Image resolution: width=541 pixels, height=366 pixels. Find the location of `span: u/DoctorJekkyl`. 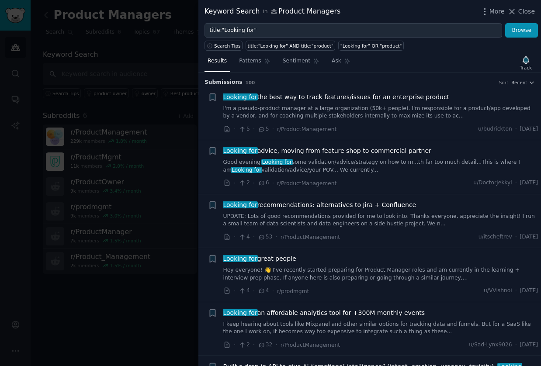

span: u/DoctorJekkyl is located at coordinates (493, 183).